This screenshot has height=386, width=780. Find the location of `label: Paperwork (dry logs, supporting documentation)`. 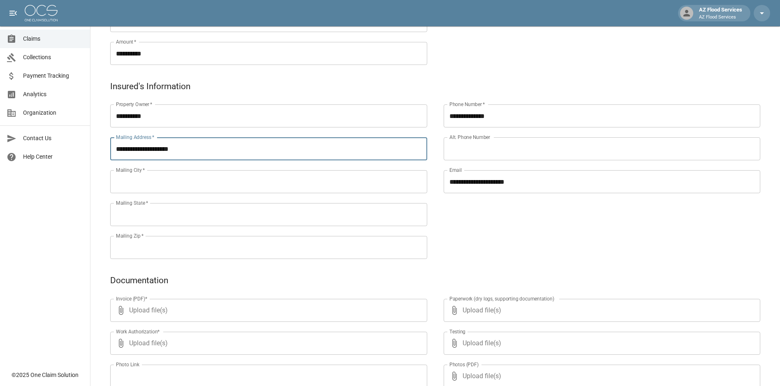

label: Paperwork (dry logs, supporting documentation) is located at coordinates (501, 298).